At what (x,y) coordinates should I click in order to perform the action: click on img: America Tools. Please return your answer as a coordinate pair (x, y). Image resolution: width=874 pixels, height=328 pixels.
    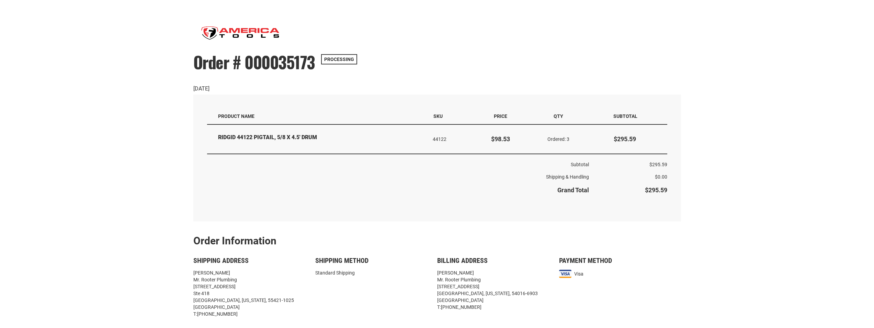
    Looking at the image, I should click on (240, 33).